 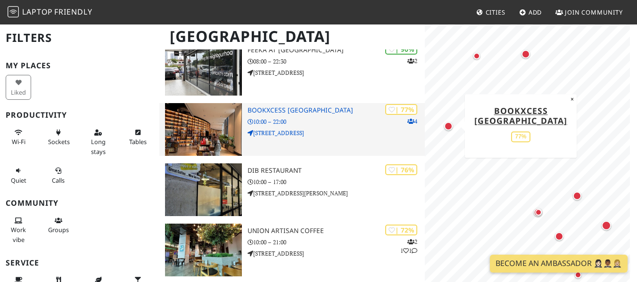 I want to click on span: Long stays, so click(x=98, y=147).